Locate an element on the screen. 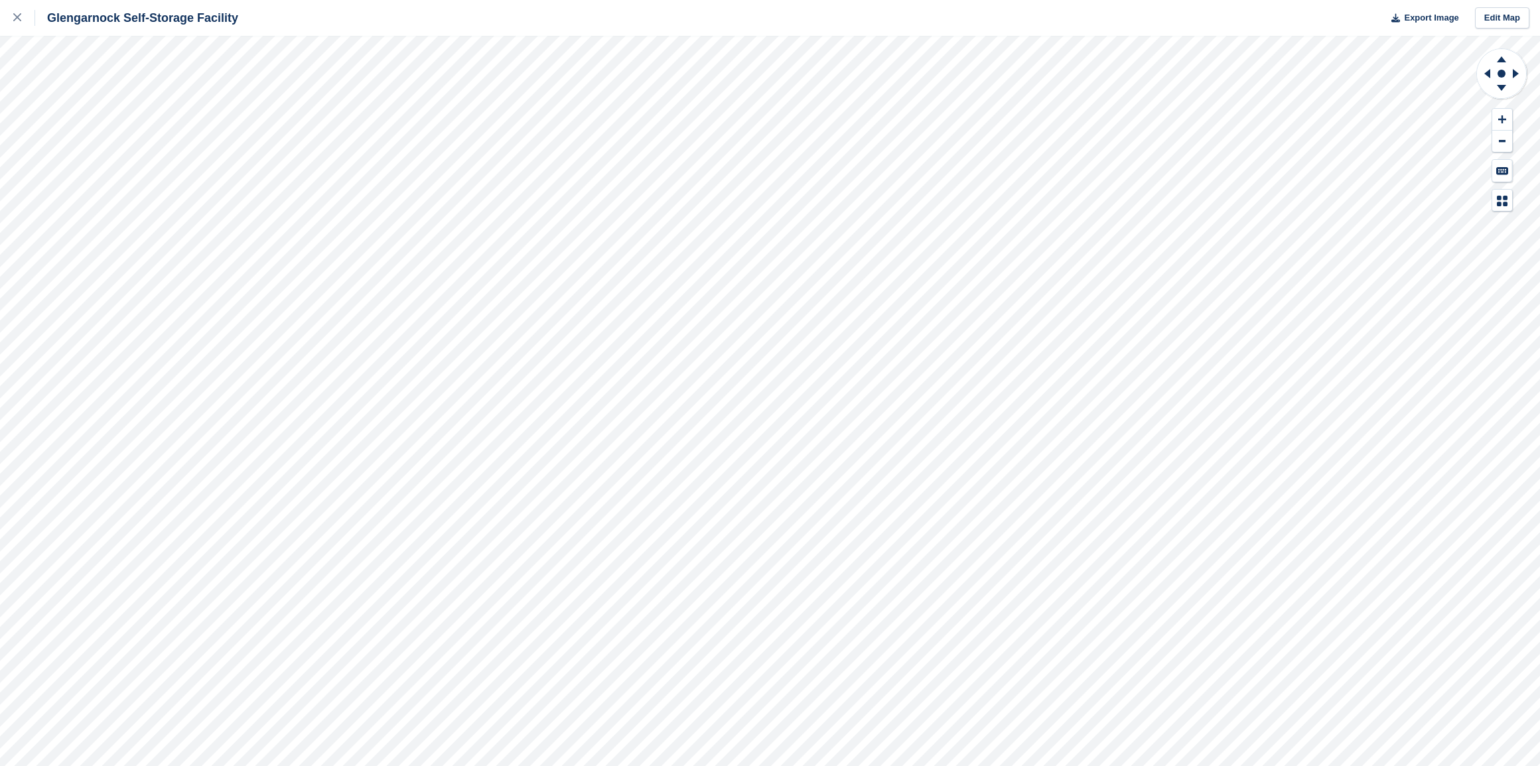 Image resolution: width=1540 pixels, height=766 pixels. button: Zoom In is located at coordinates (1502, 119).